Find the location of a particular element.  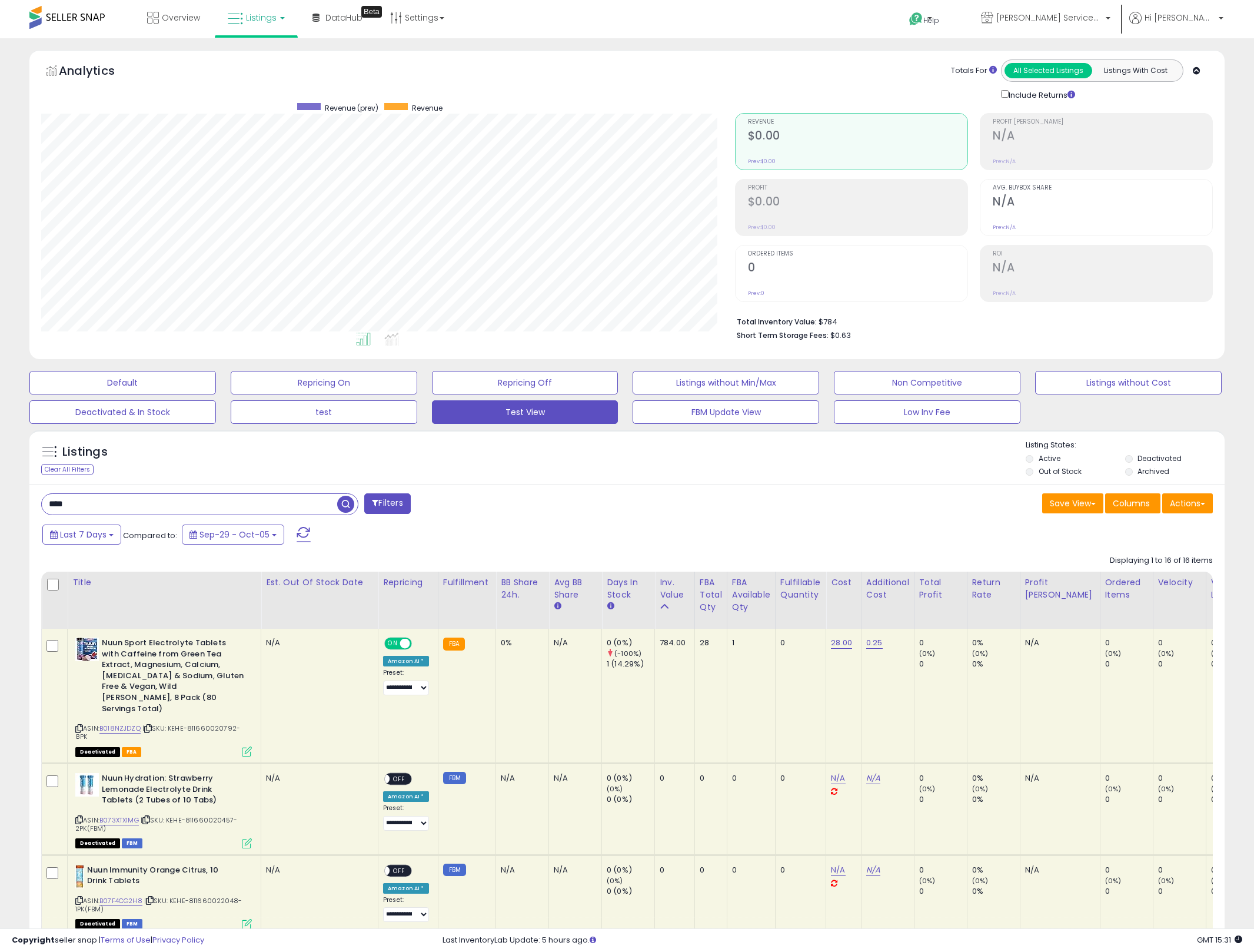

strong: Copyright is located at coordinates (33, 939).